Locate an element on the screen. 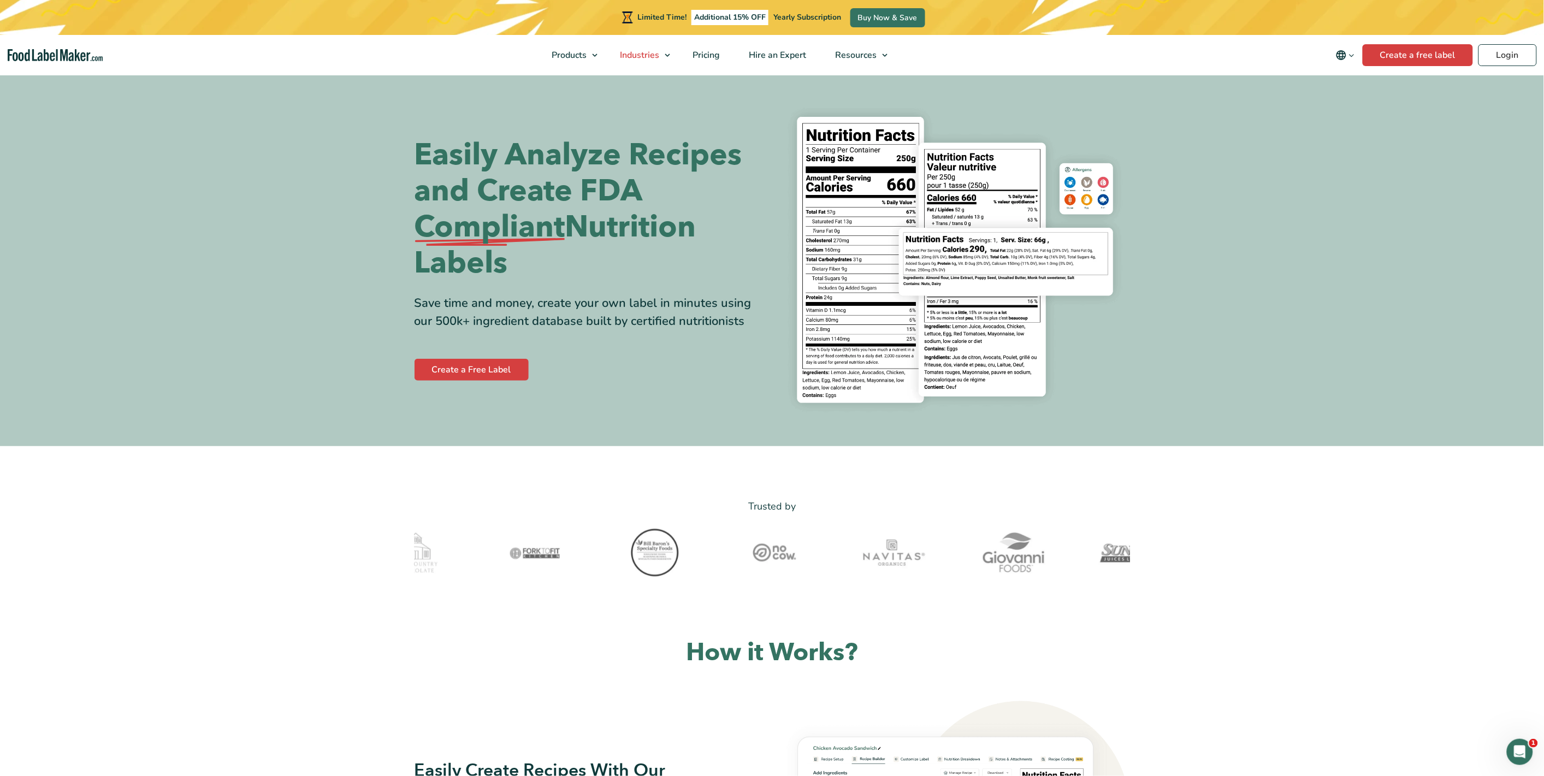 Image resolution: width=1544 pixels, height=776 pixels. span: Industries is located at coordinates (638, 55).